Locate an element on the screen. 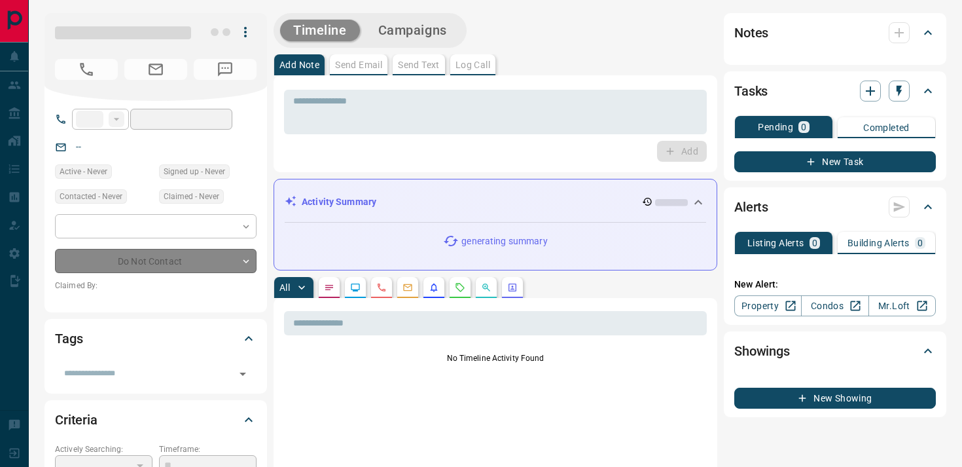  div: Alerts is located at coordinates (835, 207).